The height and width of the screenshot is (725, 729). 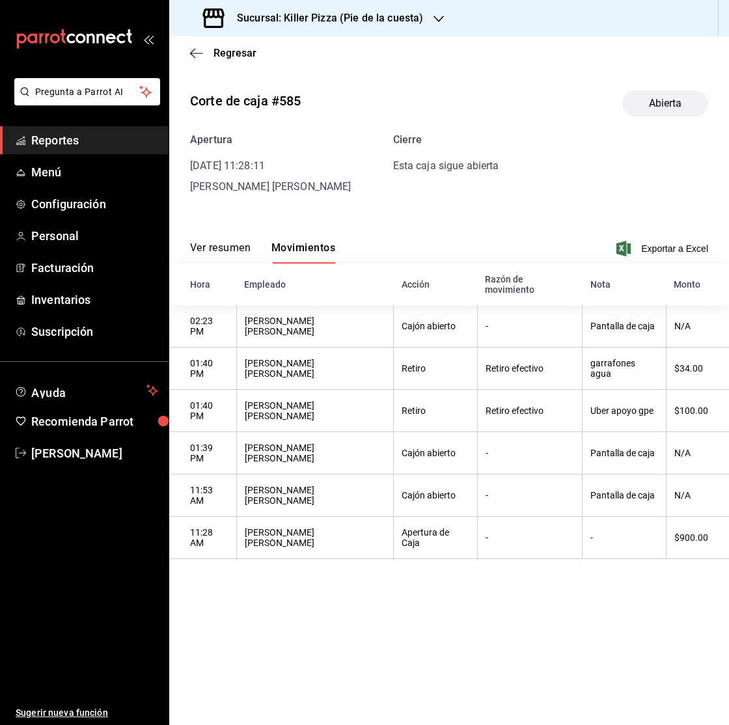 I want to click on span: Sugerir nueva función, so click(x=87, y=712).